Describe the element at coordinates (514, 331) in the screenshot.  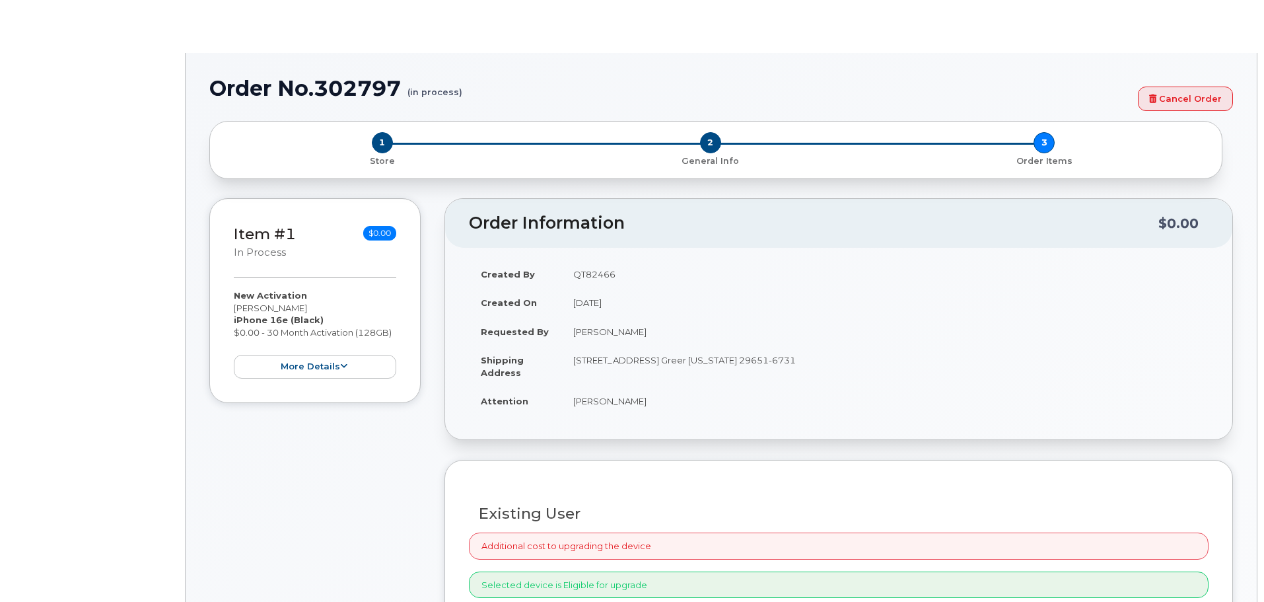
I see `strong: Requested By` at that location.